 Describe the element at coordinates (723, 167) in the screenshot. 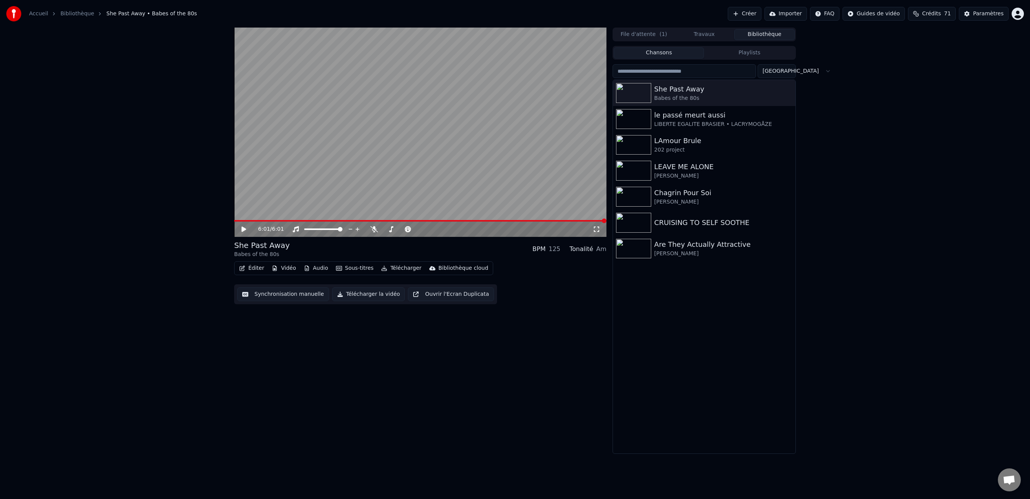

I see `div: LEAVE ME ALONE` at that location.